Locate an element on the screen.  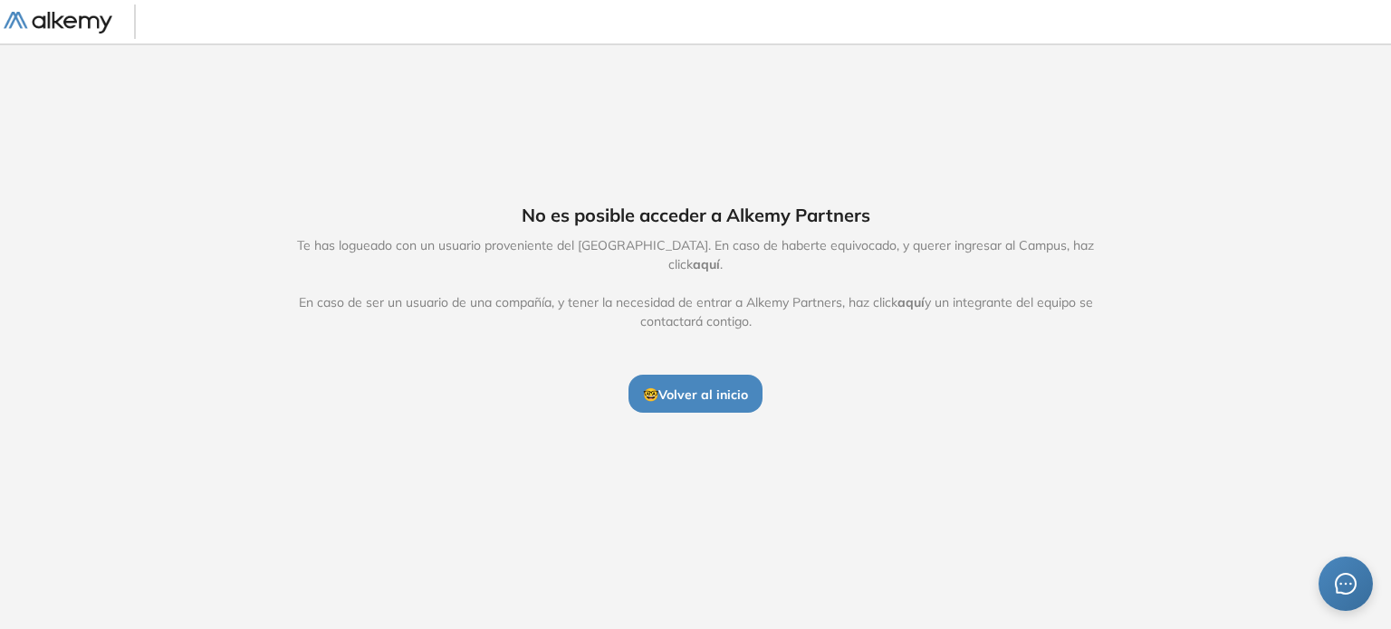
span: No es posible acceder a Alkemy Partners is located at coordinates (695, 216).